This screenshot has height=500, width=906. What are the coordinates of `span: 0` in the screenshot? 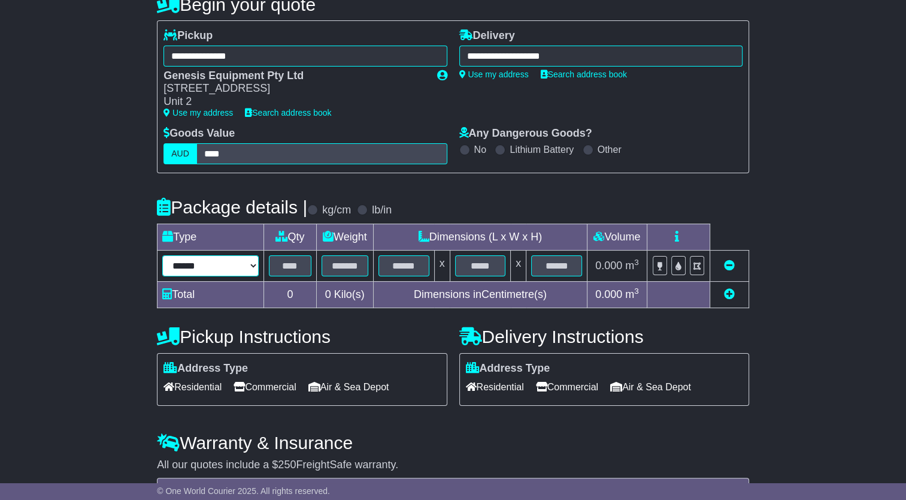 It's located at (328, 294).